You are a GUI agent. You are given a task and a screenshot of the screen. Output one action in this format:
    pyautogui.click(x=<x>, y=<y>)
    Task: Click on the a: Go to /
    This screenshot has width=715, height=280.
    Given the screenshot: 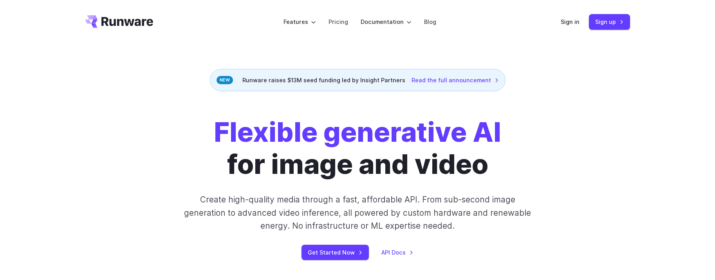 What is the action you would take?
    pyautogui.click(x=119, y=22)
    